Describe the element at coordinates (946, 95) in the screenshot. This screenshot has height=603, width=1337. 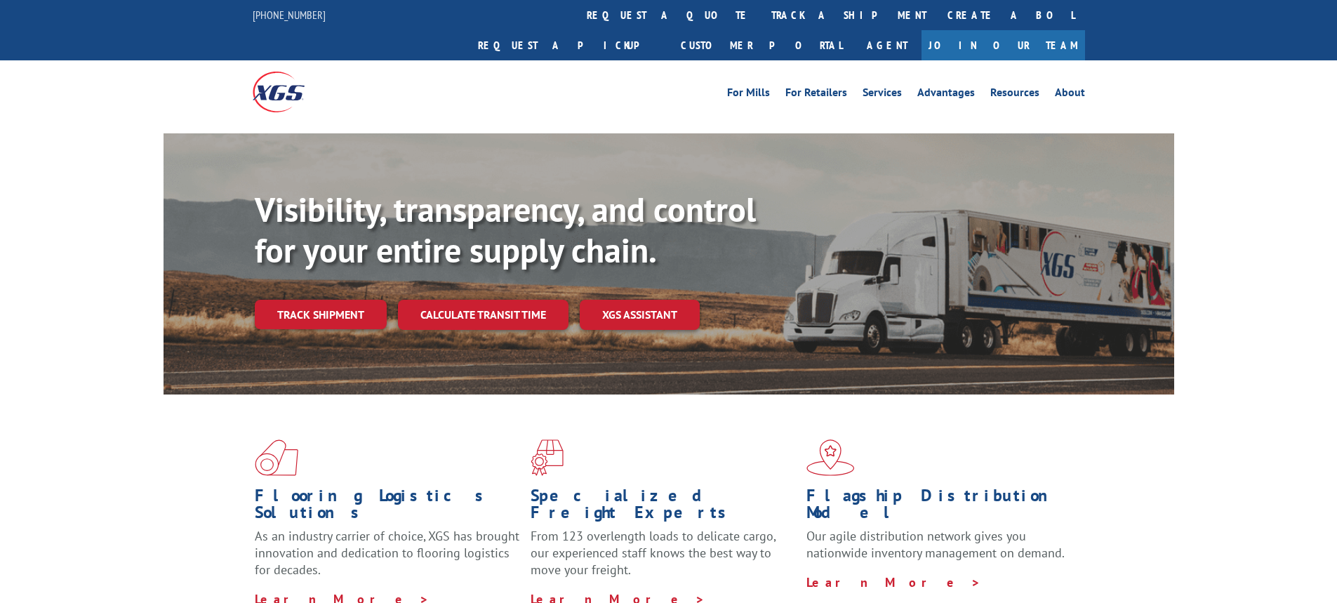
I see `a: Advantages` at that location.